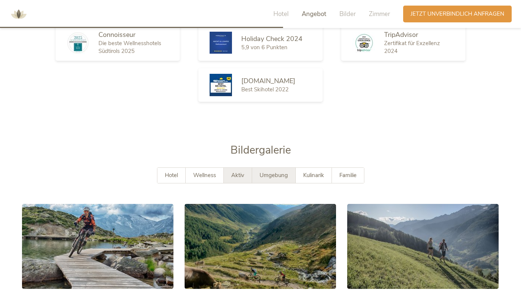 The width and height of the screenshot is (521, 293). What do you see at coordinates (261, 150) in the screenshot?
I see `span: Bildergalerie` at bounding box center [261, 150].